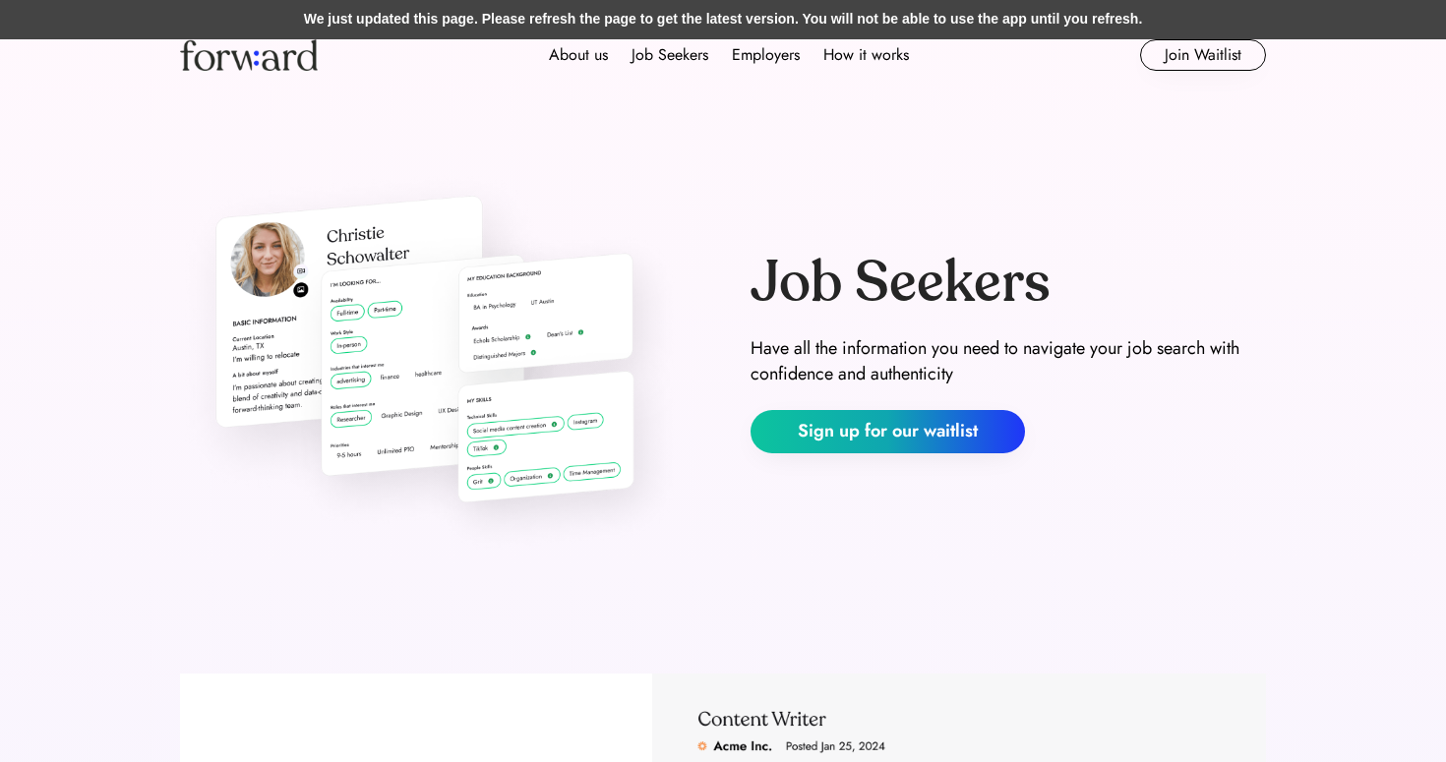 Image resolution: width=1446 pixels, height=762 pixels. Describe the element at coordinates (249, 55) in the screenshot. I see `img: Forward logo` at that location.